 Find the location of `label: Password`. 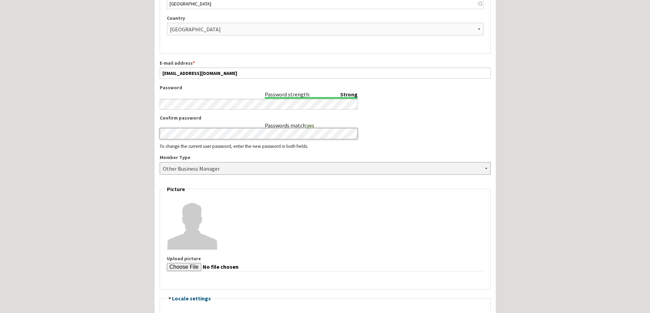

label: Password is located at coordinates (259, 88).